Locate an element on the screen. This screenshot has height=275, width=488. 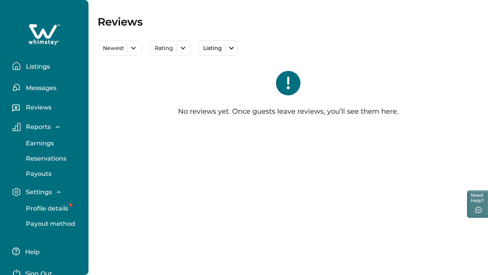
button: Help is located at coordinates (46, 251).